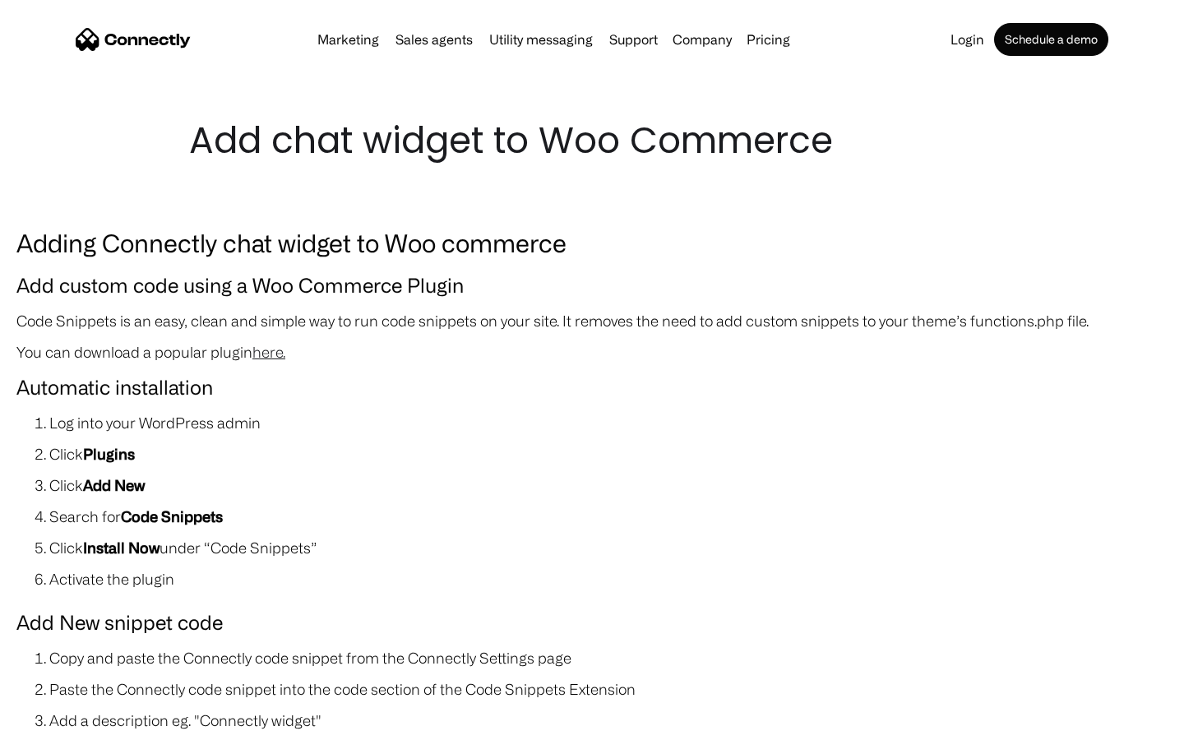  I want to click on a: Schedule a demo, so click(1051, 39).